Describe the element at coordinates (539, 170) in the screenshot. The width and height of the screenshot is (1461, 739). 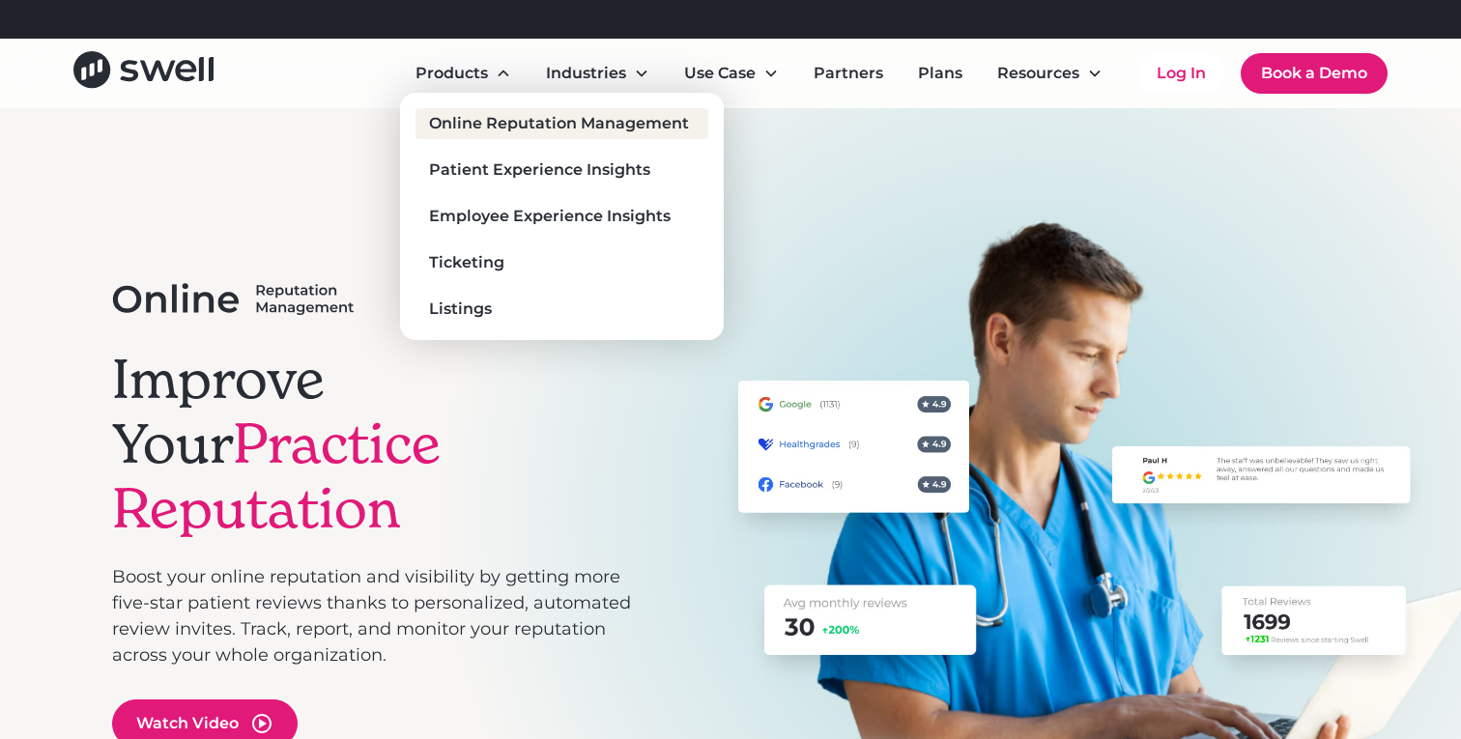
I see `div: Patient Experience Insights` at that location.